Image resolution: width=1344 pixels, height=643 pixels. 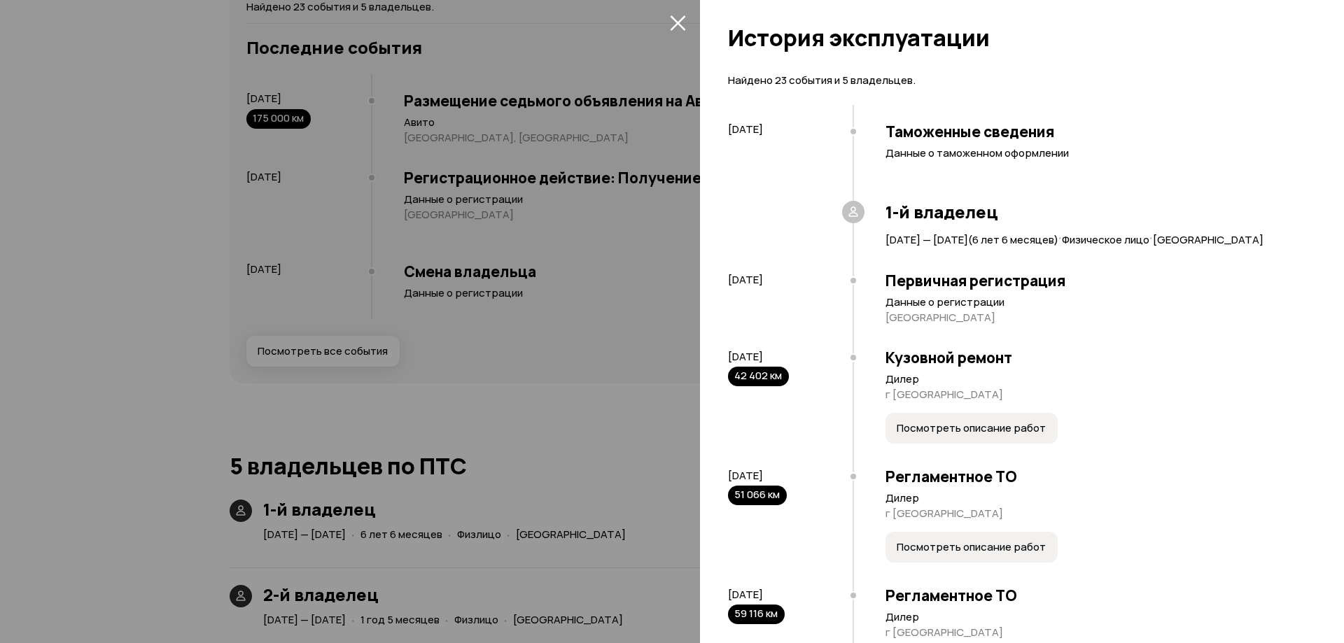 What do you see at coordinates (1093, 212) in the screenshot?
I see `h3: 1-й владелец` at bounding box center [1093, 212].